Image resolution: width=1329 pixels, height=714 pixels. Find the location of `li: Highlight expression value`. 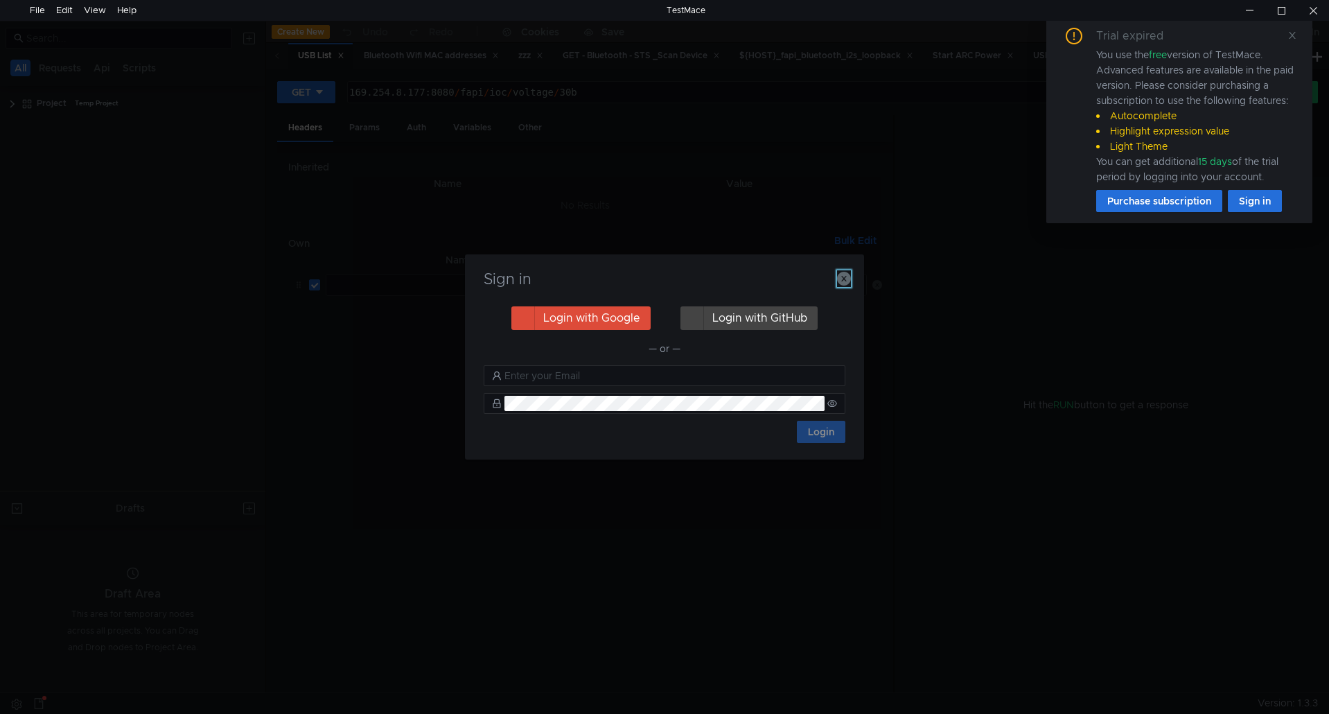

li: Highlight expression value is located at coordinates (1196, 131).